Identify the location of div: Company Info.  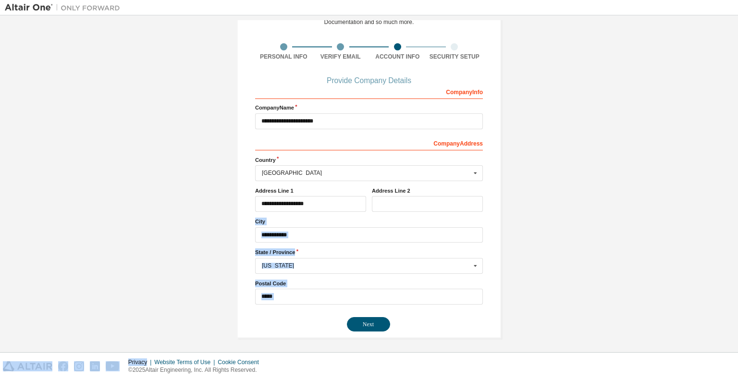
(369, 91).